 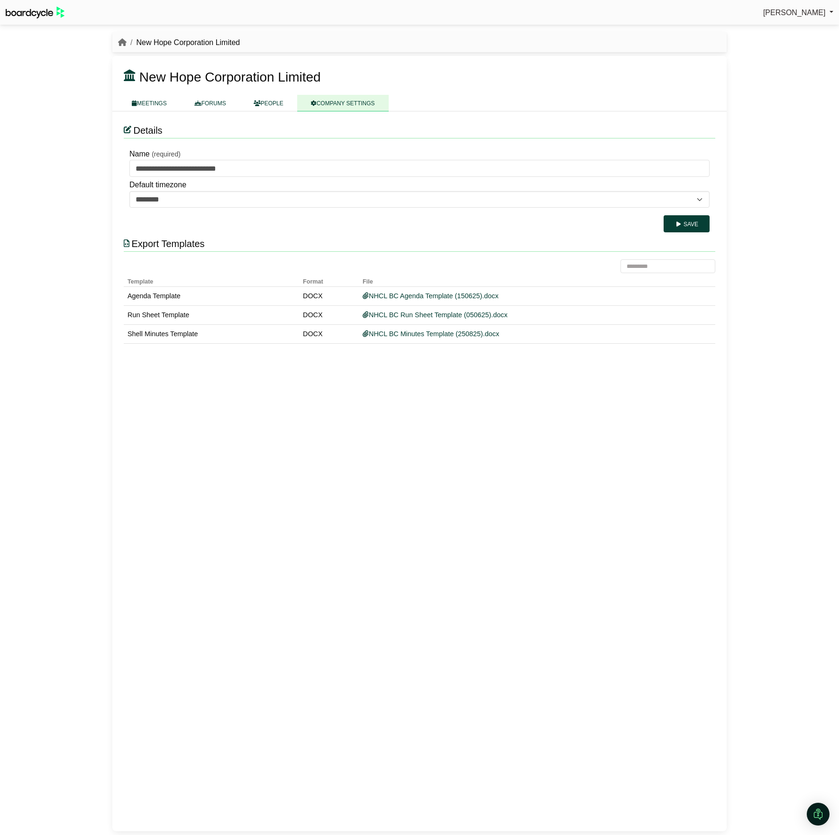 What do you see at coordinates (210, 103) in the screenshot?
I see `a: FORUMS` at bounding box center [210, 103].